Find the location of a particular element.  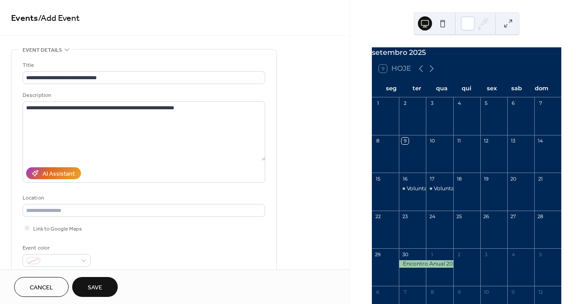

div: qua is located at coordinates (441, 89).